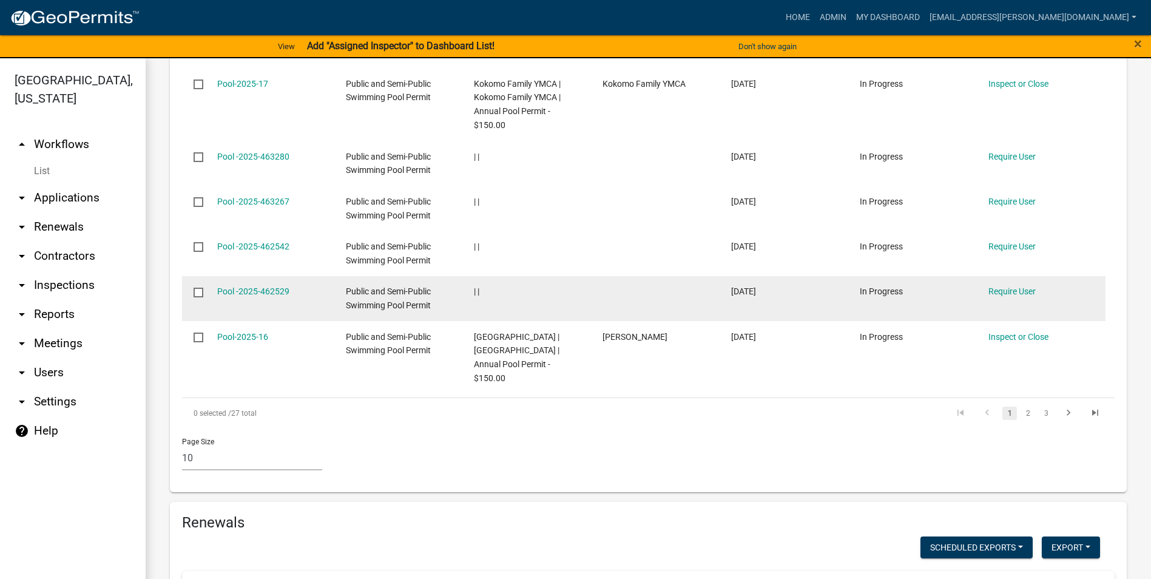 Image resolution: width=1151 pixels, height=579 pixels. Describe the element at coordinates (286, 46) in the screenshot. I see `a: View` at that location.